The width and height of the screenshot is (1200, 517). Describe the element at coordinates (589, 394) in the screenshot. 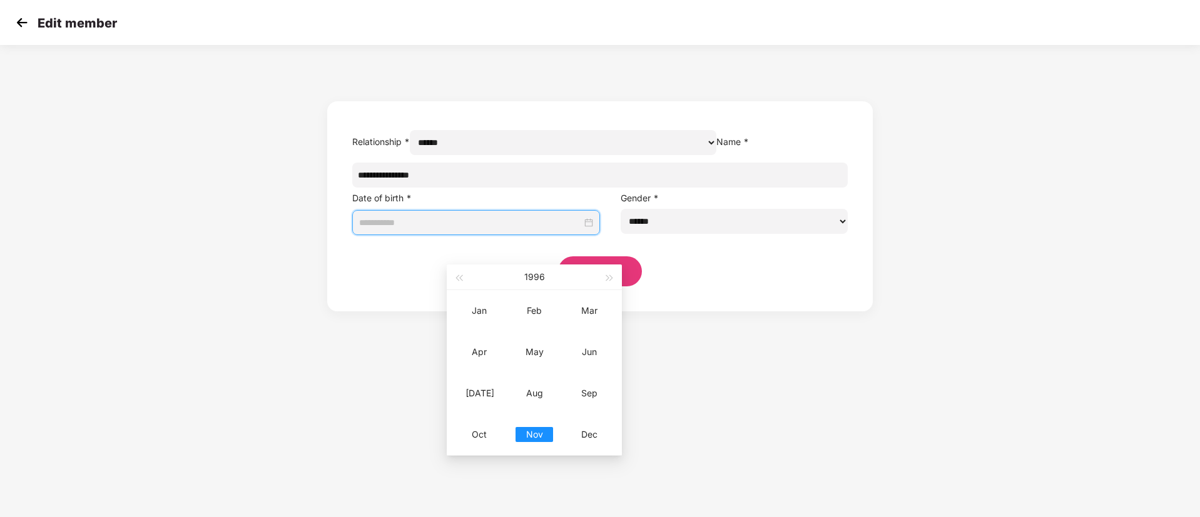

I see `td: 1996-09` at that location.